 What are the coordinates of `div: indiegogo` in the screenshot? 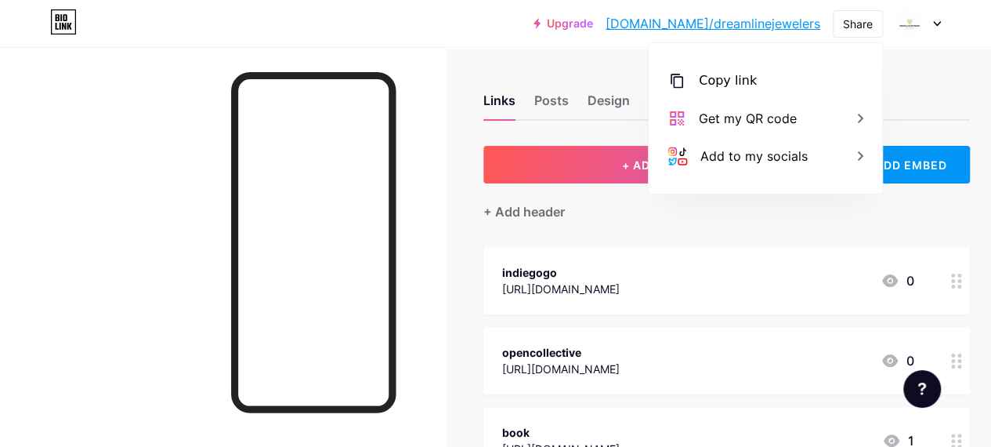 It's located at (561, 272).